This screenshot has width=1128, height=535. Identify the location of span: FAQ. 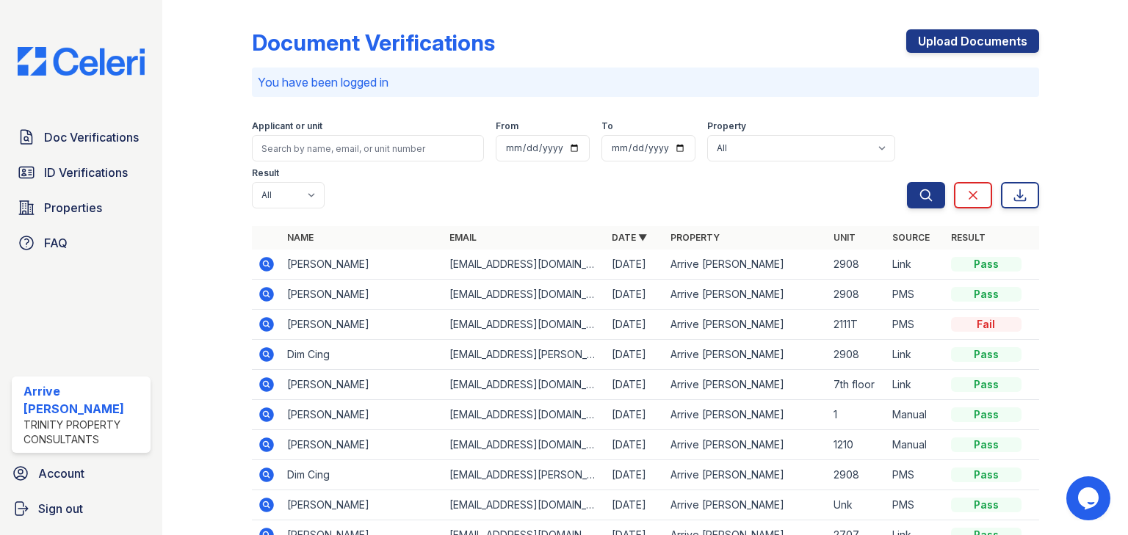
(56, 243).